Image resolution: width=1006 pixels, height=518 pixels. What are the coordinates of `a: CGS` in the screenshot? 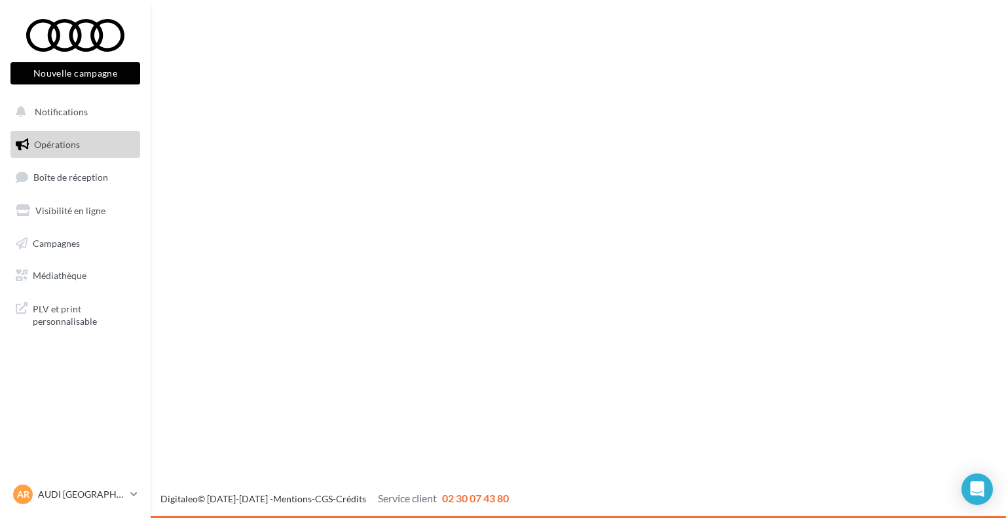 It's located at (324, 498).